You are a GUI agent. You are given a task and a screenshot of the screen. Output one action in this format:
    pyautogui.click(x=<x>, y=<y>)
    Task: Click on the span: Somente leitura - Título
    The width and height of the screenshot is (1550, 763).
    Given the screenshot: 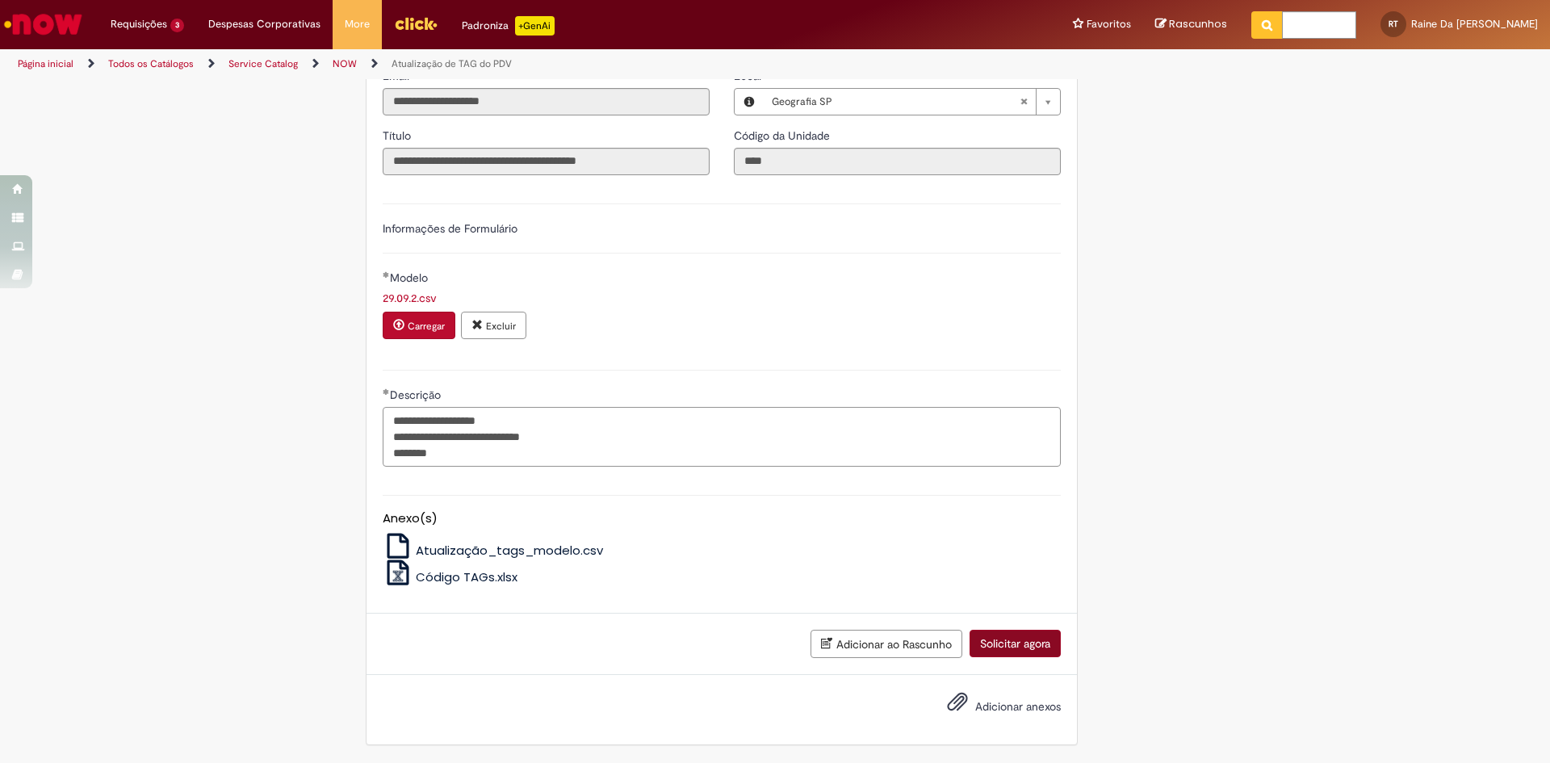 What is the action you would take?
    pyautogui.click(x=398, y=136)
    